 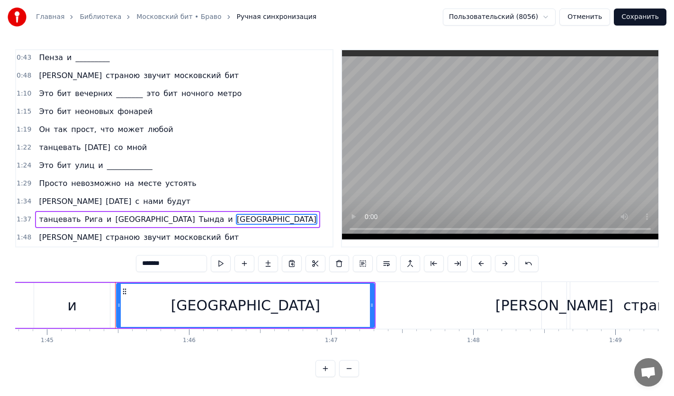 I want to click on span: 1:19, so click(x=24, y=130).